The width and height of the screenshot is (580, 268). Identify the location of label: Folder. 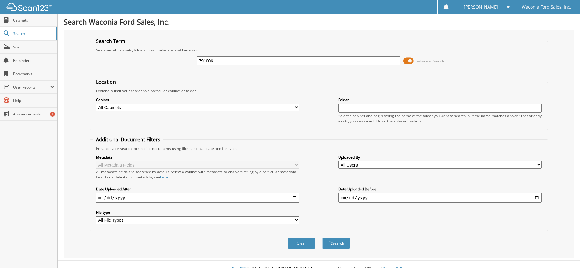
(440, 100).